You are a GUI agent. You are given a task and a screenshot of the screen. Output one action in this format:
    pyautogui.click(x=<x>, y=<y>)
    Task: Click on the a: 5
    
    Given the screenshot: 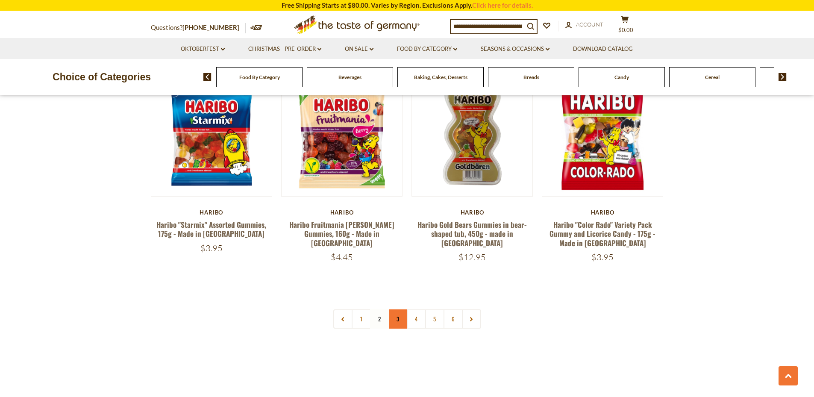 What is the action you would take?
    pyautogui.click(x=434, y=319)
    